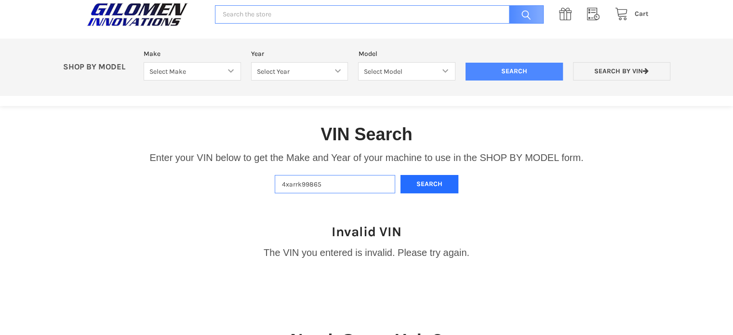 This screenshot has width=733, height=335. What do you see at coordinates (300, 53) in the screenshot?
I see `label: Year` at bounding box center [300, 53].